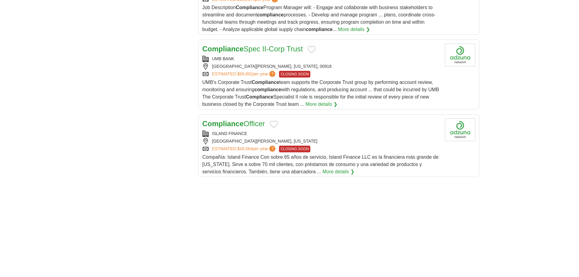 This screenshot has height=277, width=579. What do you see at coordinates (319, 18) in the screenshot?
I see `span: Job Description Program Manager will: - Engage and collaborate with business stakeholders to stre...` at bounding box center [319, 18].